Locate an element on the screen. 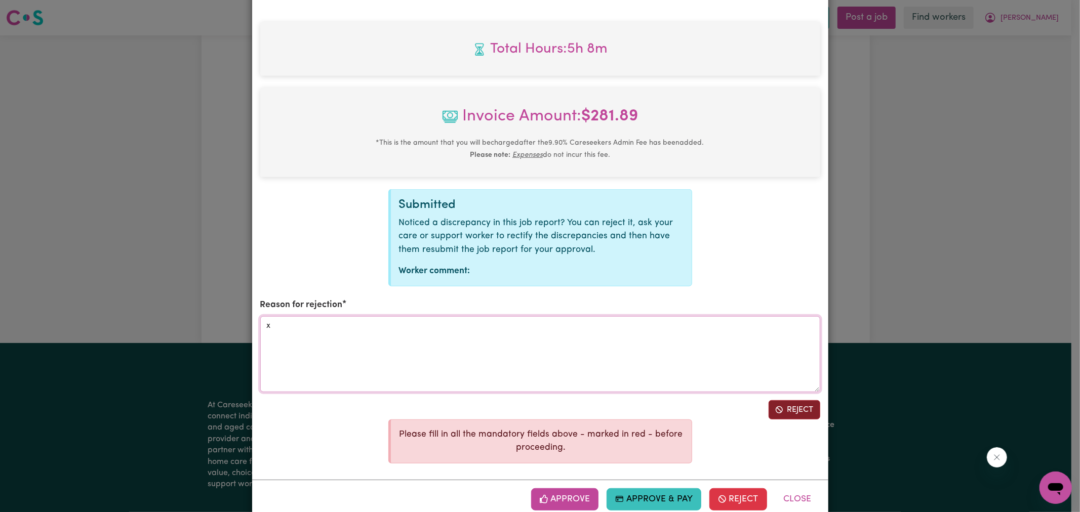 The width and height of the screenshot is (1080, 512). b: Please note: is located at coordinates (490, 155).